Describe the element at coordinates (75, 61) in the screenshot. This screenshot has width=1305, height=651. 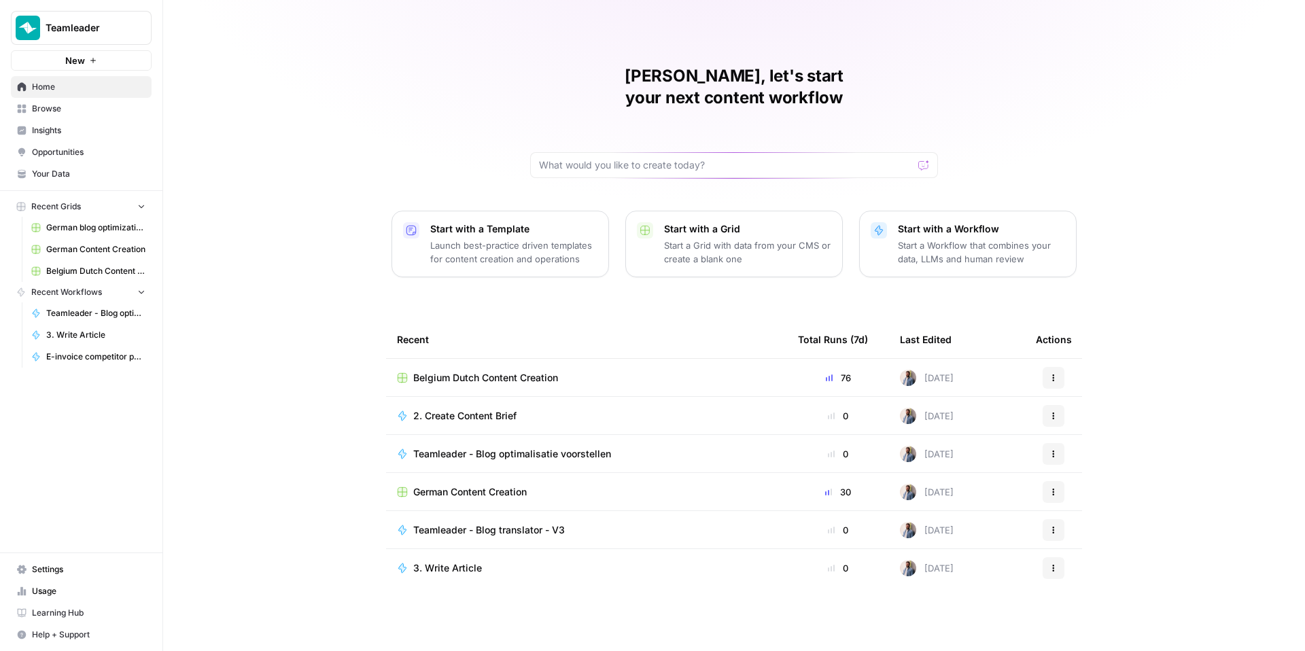
I see `span: New` at that location.